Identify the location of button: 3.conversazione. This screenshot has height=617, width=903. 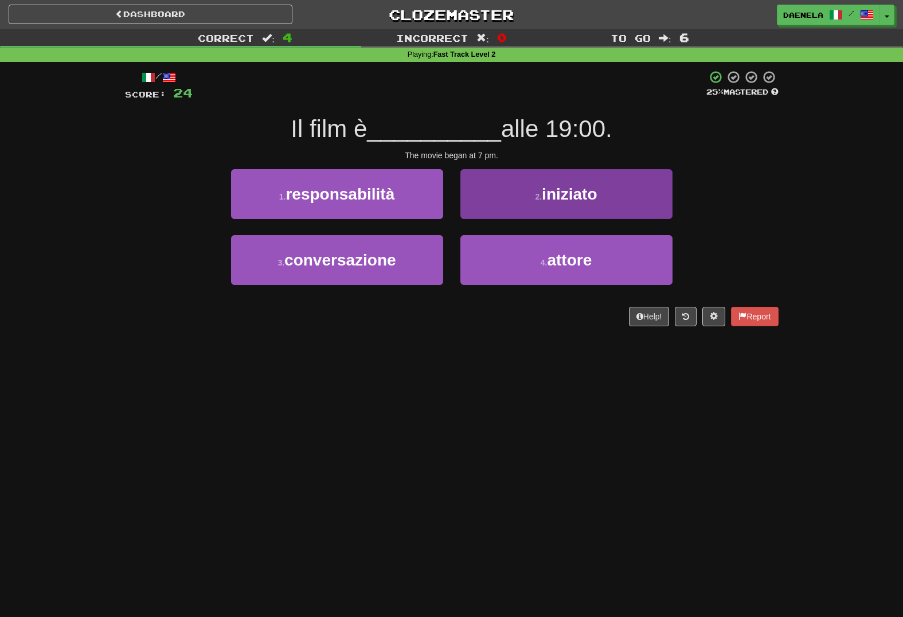
(337, 260).